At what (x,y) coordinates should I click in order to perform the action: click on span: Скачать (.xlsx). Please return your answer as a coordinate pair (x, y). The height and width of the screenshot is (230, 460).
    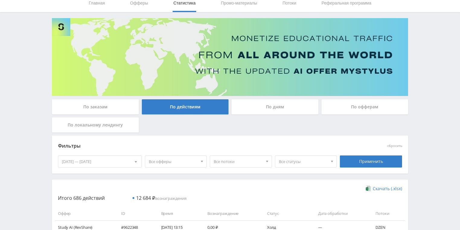
    Looking at the image, I should click on (387, 189).